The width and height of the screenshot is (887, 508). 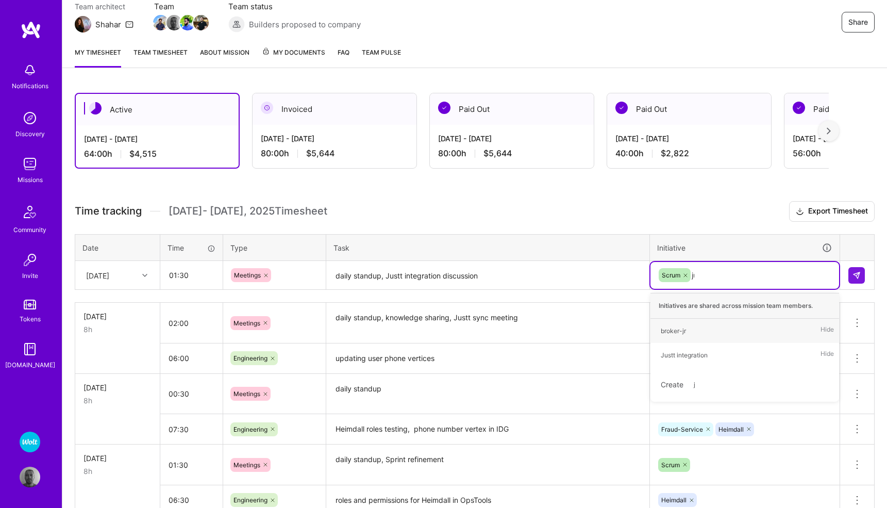 I want to click on span: Share, so click(x=859, y=22).